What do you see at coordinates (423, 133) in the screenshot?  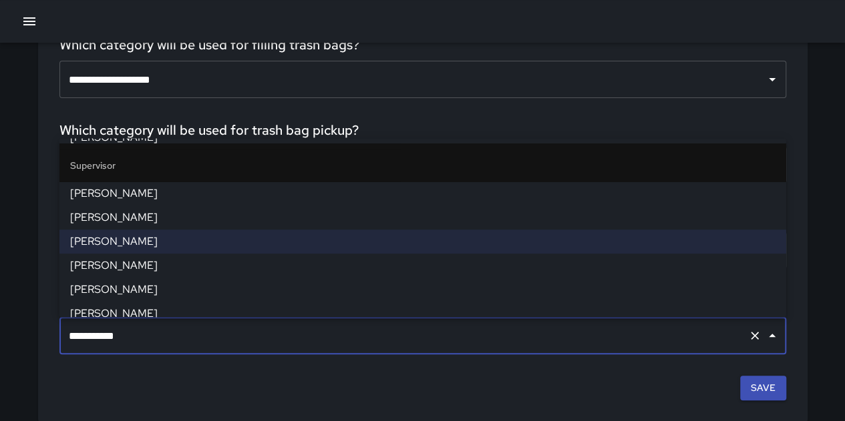 I see `h6: Which category will be used for trash bag pickup?` at bounding box center [423, 133].